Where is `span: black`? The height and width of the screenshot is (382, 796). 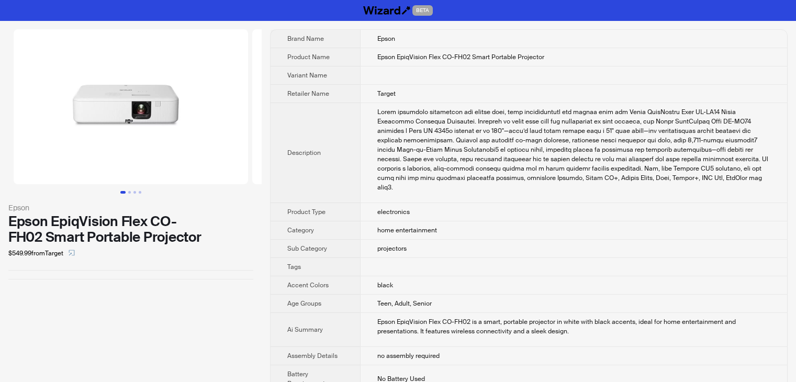
span: black is located at coordinates (385, 285).